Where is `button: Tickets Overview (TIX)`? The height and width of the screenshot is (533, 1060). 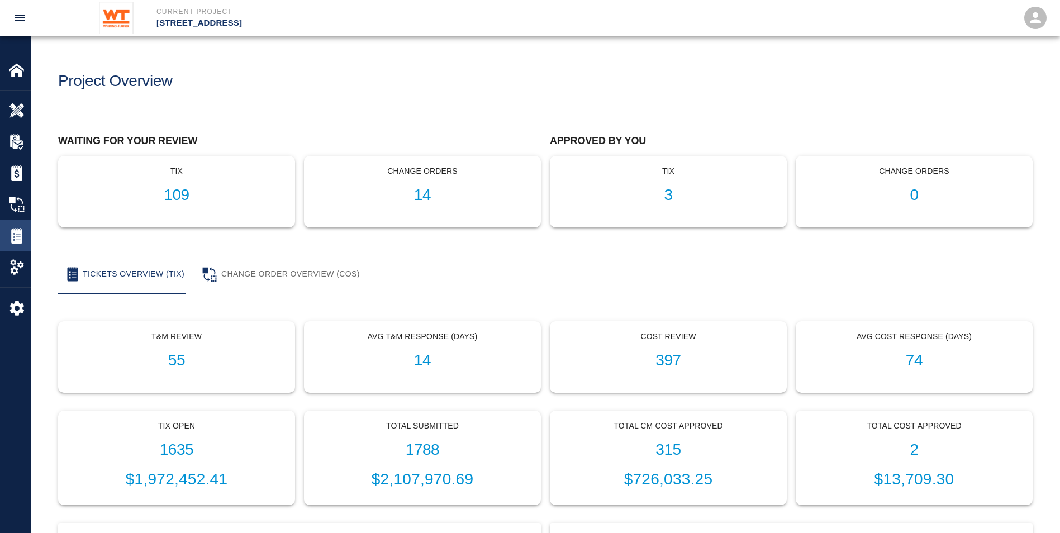 button: Tickets Overview (TIX) is located at coordinates (126, 274).